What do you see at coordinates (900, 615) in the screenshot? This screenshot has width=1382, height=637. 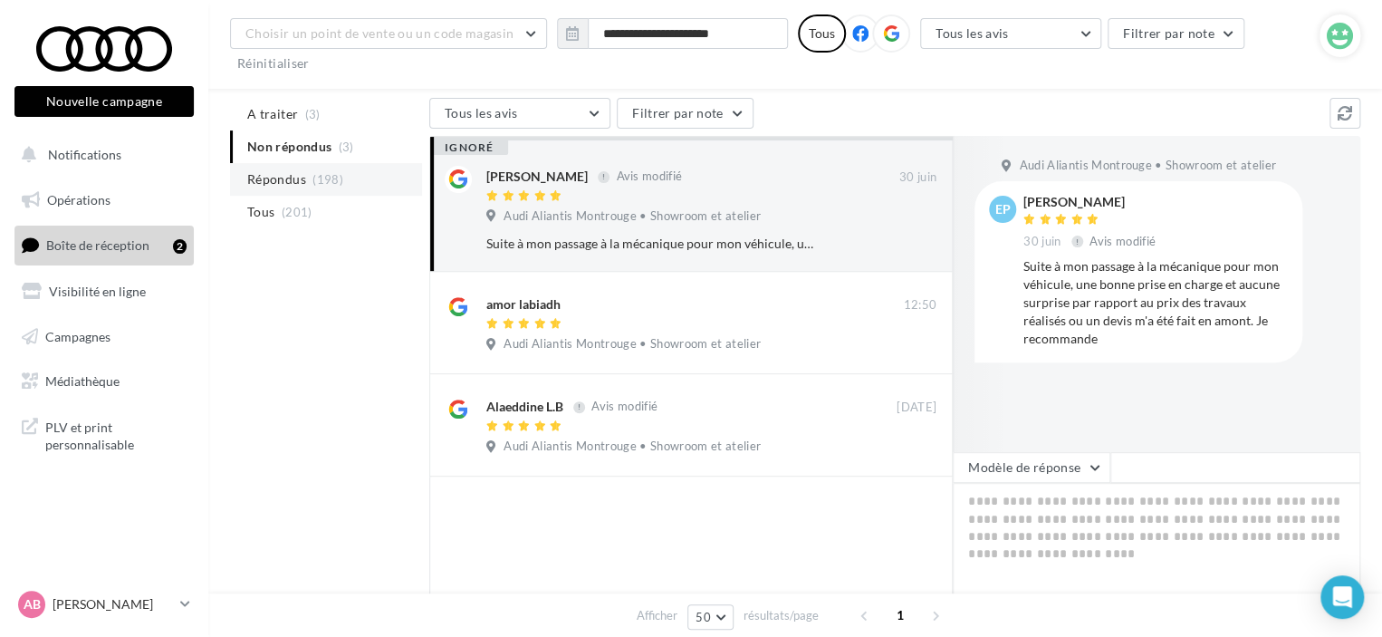 I see `span: 1` at bounding box center [900, 615].